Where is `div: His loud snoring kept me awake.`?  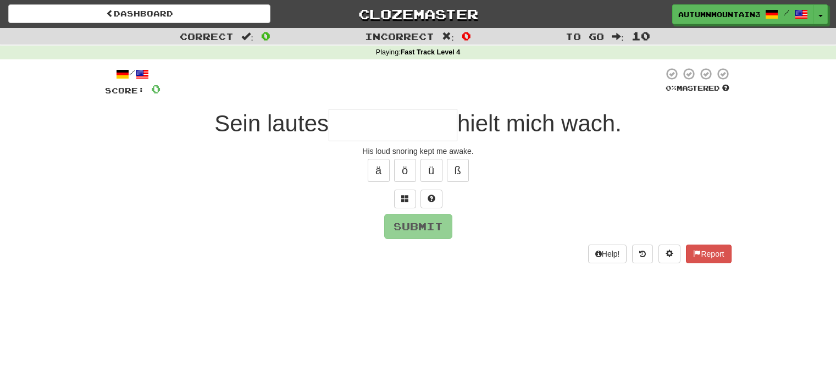
div: His loud snoring kept me awake. is located at coordinates (418, 151).